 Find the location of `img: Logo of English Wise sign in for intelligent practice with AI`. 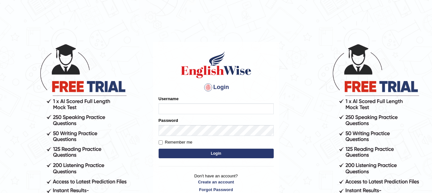

img: Logo of English Wise sign in for intelligent practice with AI is located at coordinates (216, 65).